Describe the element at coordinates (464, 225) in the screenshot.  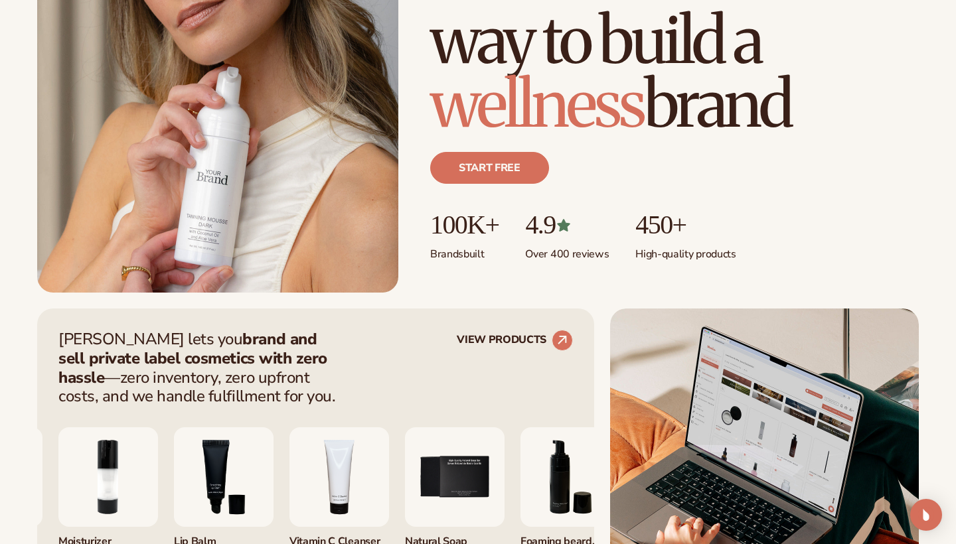
I see `p: 100K+` at that location.